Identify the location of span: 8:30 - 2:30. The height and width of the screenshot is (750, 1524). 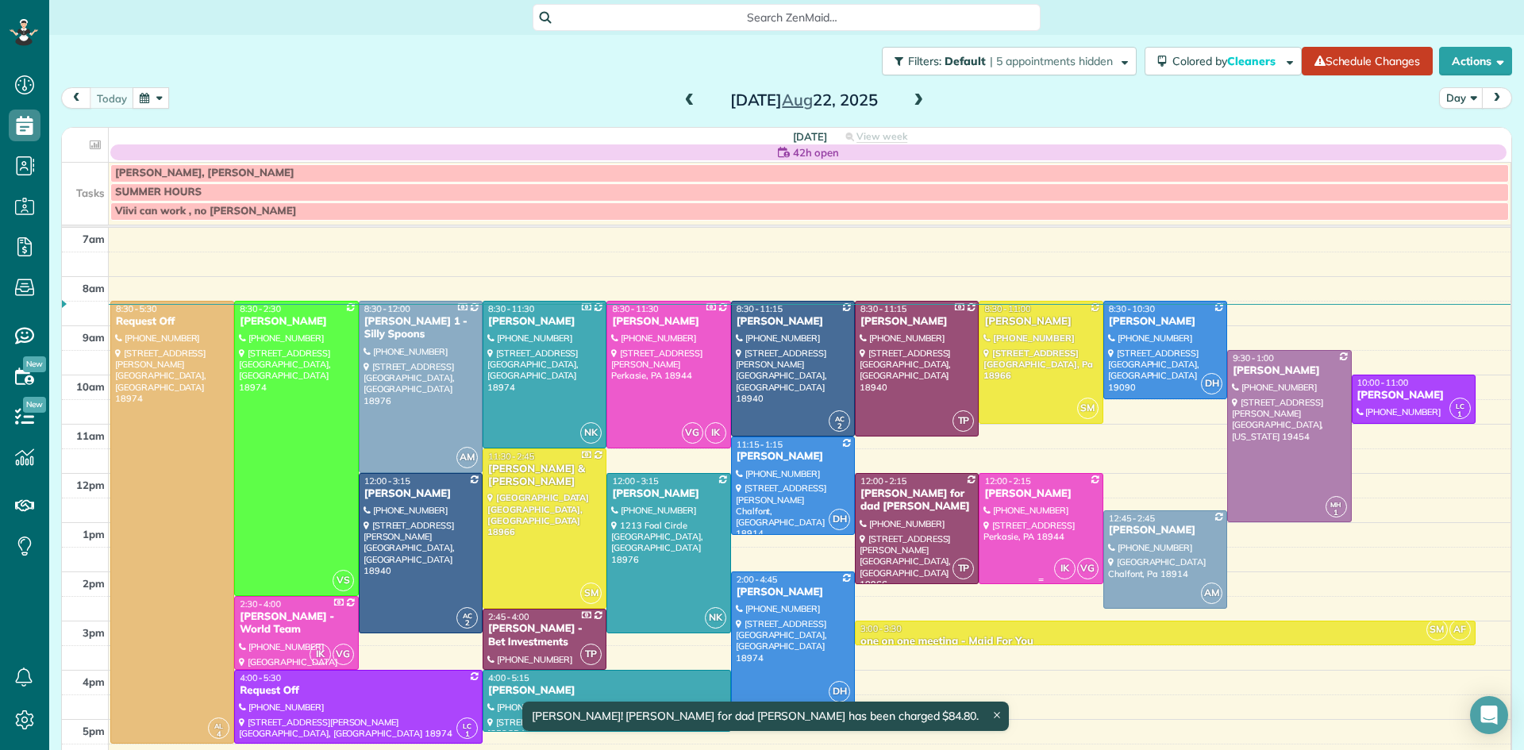
(260, 309).